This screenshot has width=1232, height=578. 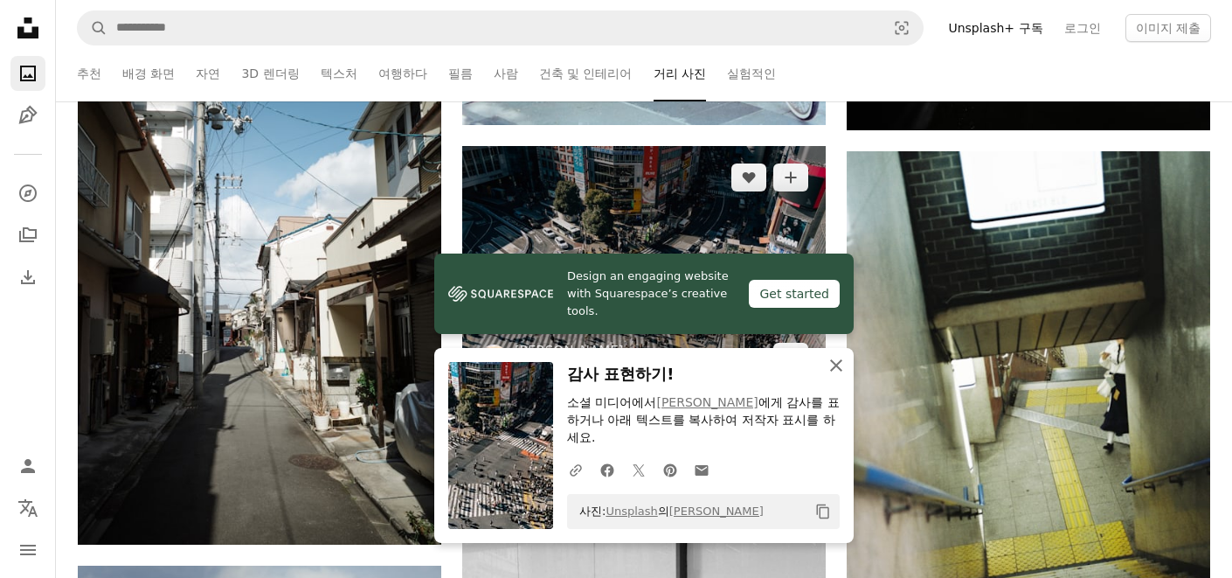 I want to click on a: 로그인 / 가입, so click(x=28, y=466).